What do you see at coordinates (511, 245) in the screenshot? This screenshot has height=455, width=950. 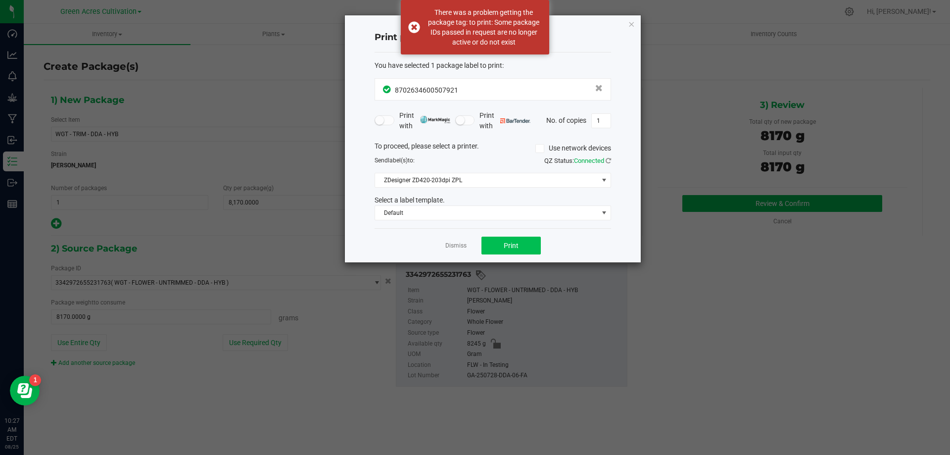 I see `span: Print` at bounding box center [511, 245].